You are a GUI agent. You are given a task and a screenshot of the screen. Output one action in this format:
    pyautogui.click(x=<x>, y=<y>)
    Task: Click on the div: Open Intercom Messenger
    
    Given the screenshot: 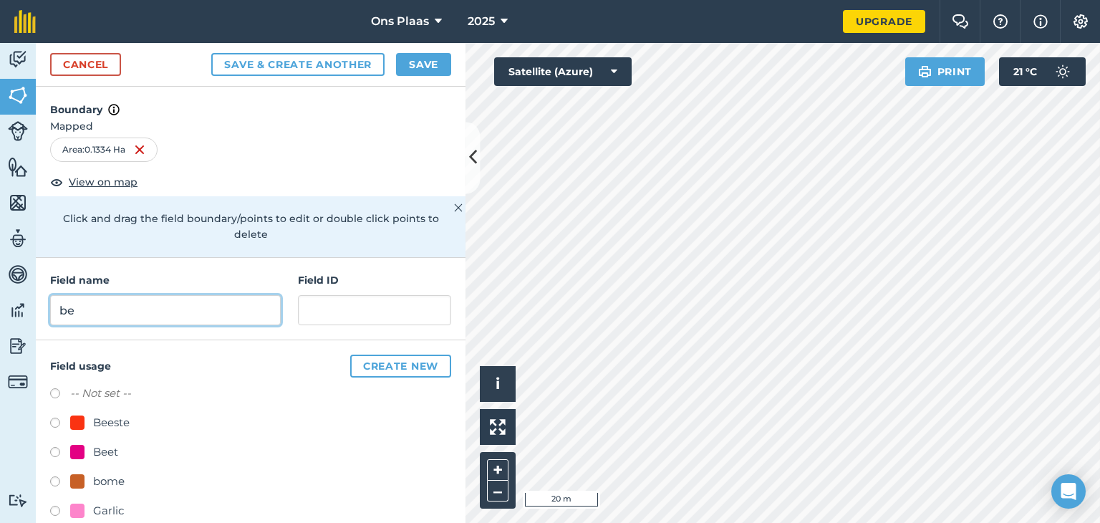 What is the action you would take?
    pyautogui.click(x=1068, y=491)
    